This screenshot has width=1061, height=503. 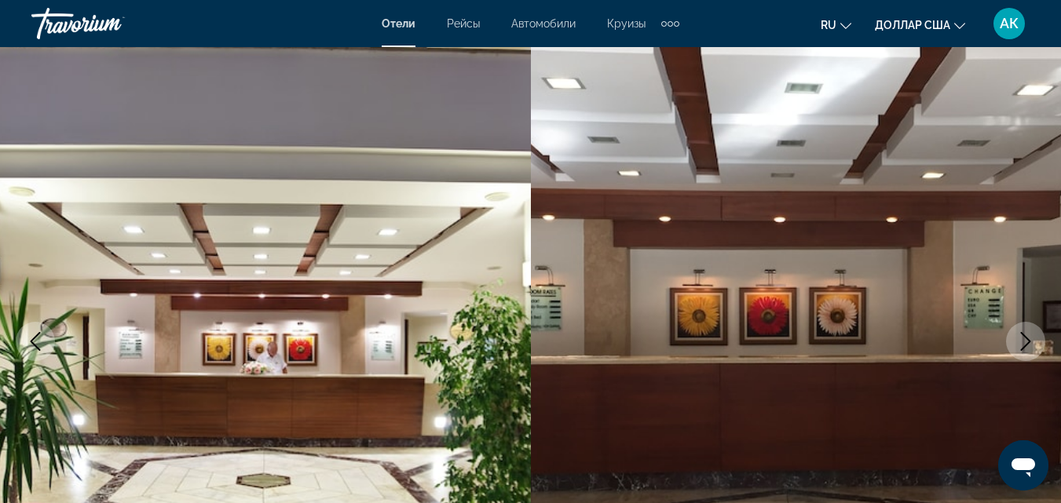 I want to click on button: Next image, so click(x=1025, y=342).